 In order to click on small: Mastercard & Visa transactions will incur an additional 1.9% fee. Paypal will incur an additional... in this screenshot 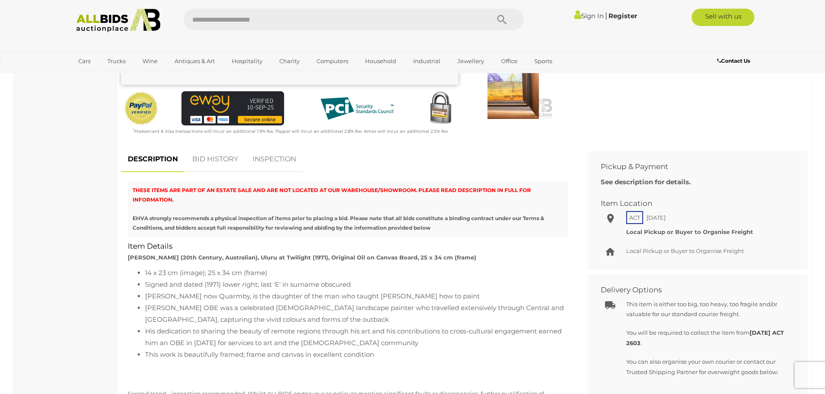, I will do `click(291, 131)`.